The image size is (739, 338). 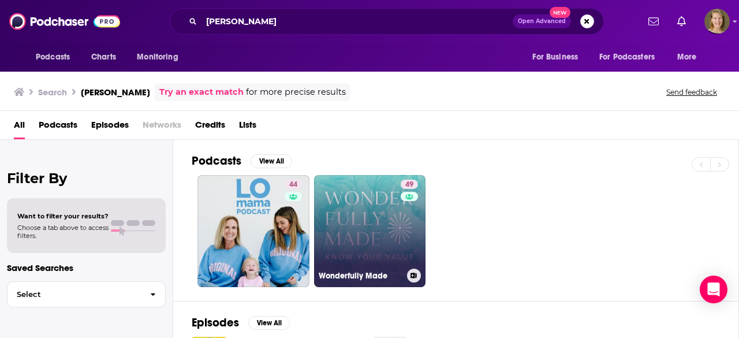 I want to click on a: Charts, so click(x=103, y=57).